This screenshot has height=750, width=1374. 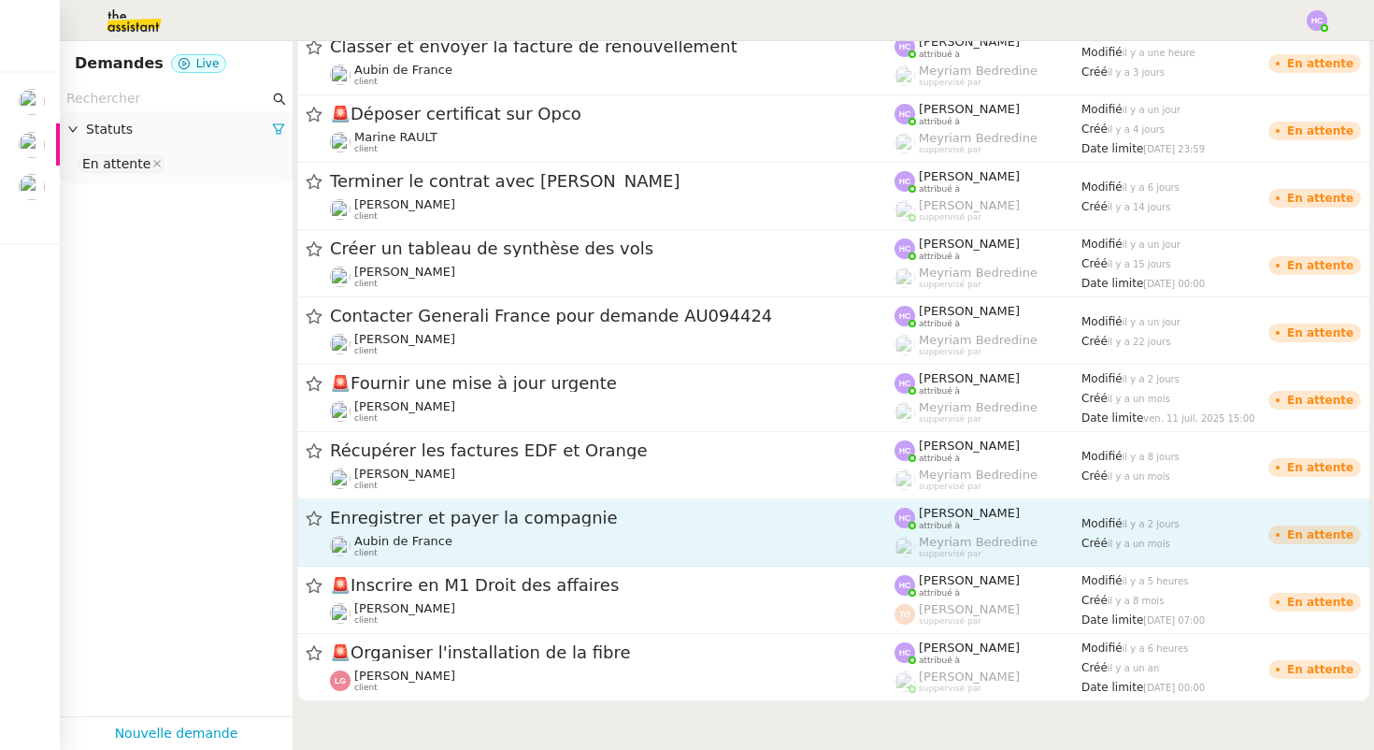 I want to click on input: Rechercher, so click(x=167, y=98).